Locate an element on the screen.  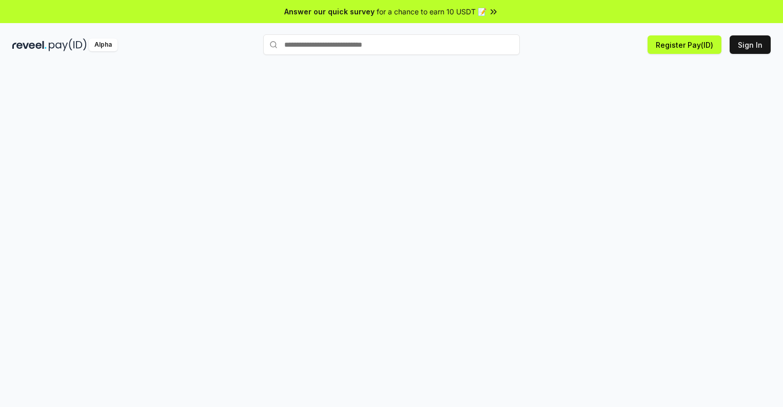
img: reveel_dark is located at coordinates (29, 45).